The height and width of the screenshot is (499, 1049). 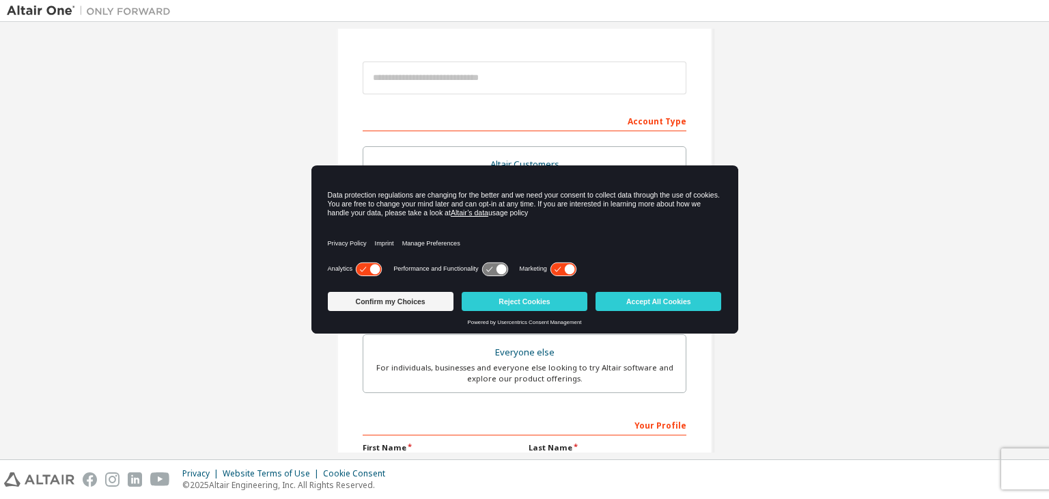 I want to click on img: facebook.svg, so click(x=89, y=479).